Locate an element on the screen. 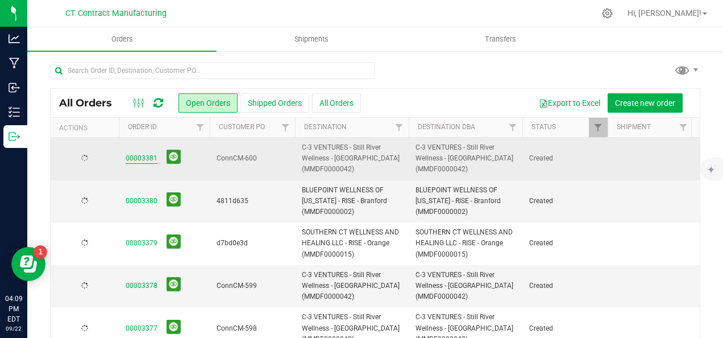 Image resolution: width=723 pixels, height=338 pixels. span: ConnCM-600 is located at coordinates (252, 158).